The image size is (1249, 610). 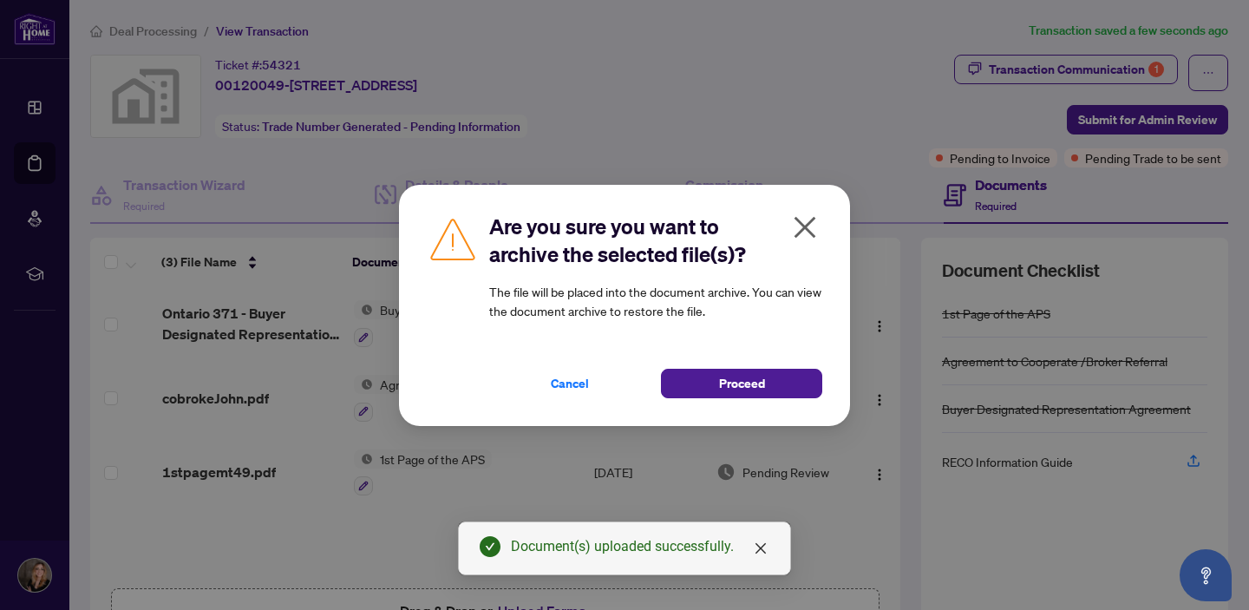 I want to click on button: Open asap, so click(x=1206, y=575).